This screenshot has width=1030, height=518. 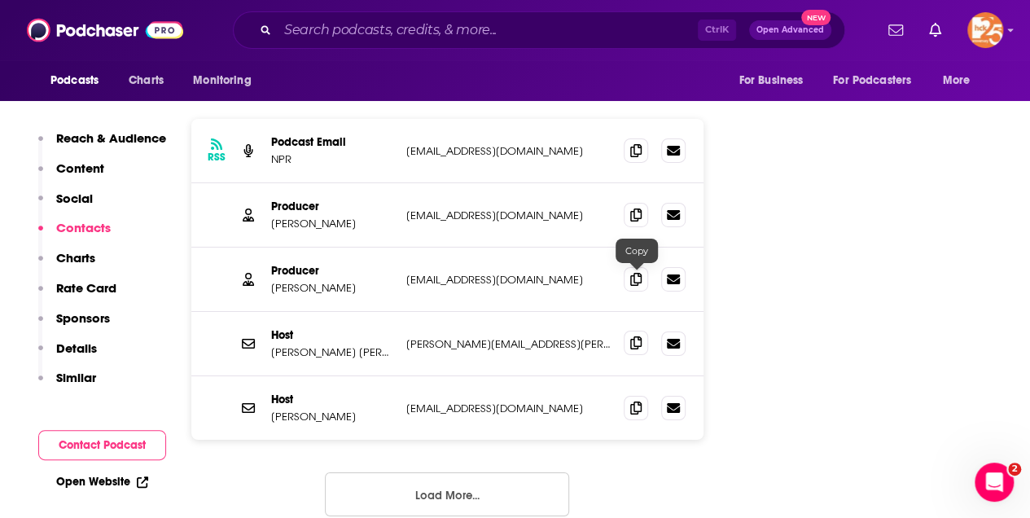 I want to click on p: Reach & Audience, so click(x=111, y=138).